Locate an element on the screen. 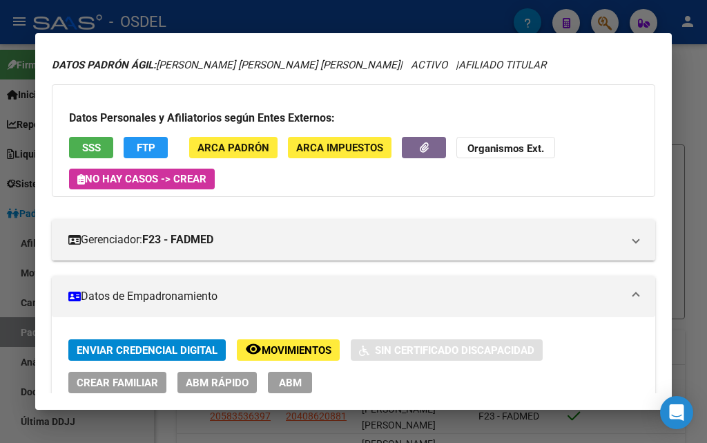 This screenshot has height=443, width=707. button: Enviar Credencial Digital is located at coordinates (147, 349).